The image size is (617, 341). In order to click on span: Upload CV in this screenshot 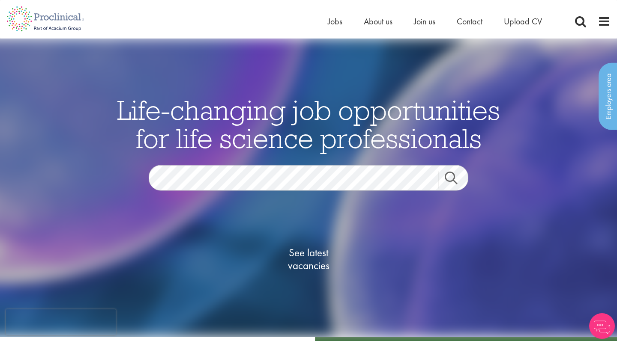, I will do `click(522, 21)`.